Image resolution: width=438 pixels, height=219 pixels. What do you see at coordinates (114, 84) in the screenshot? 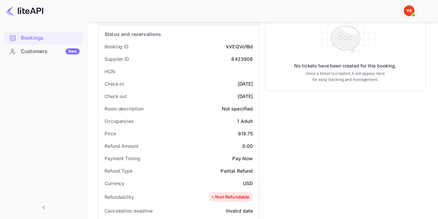
I see `div: Check-in` at bounding box center [114, 84].